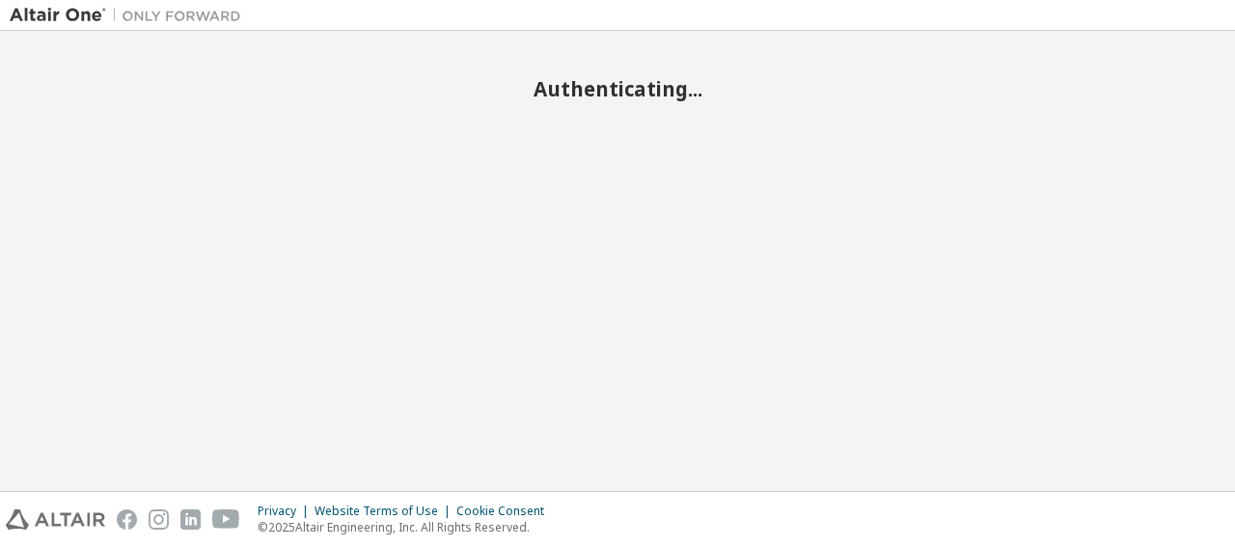  What do you see at coordinates (190, 519) in the screenshot?
I see `img: linkedin.svg` at bounding box center [190, 519].